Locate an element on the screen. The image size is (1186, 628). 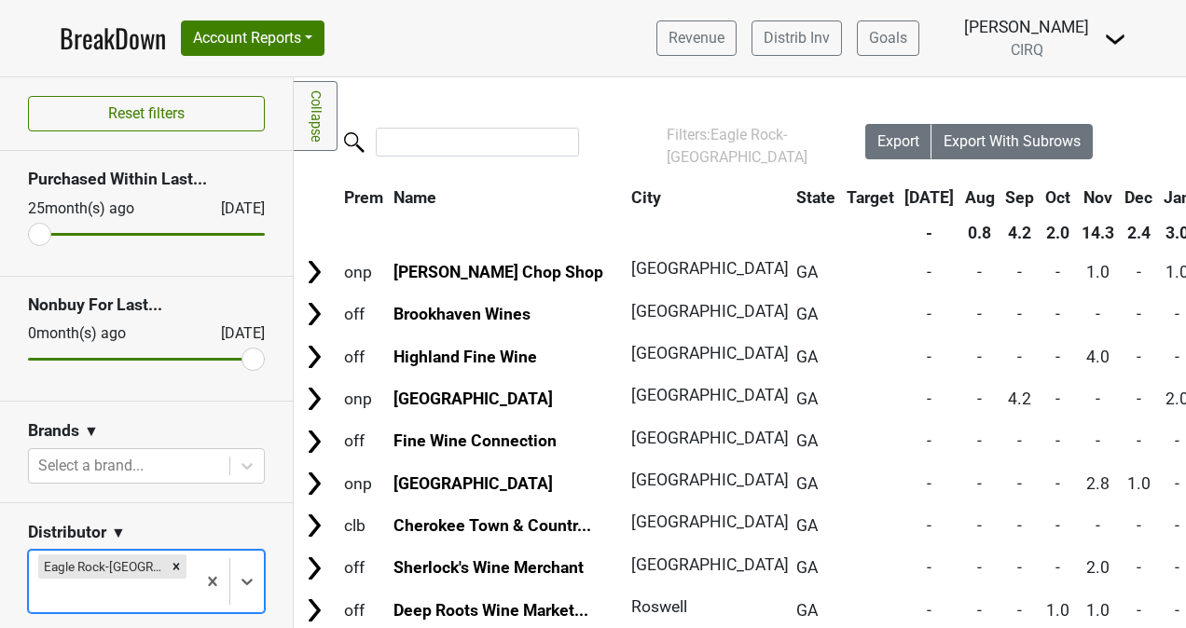
h3: Purchased Within Last... is located at coordinates (146, 179).